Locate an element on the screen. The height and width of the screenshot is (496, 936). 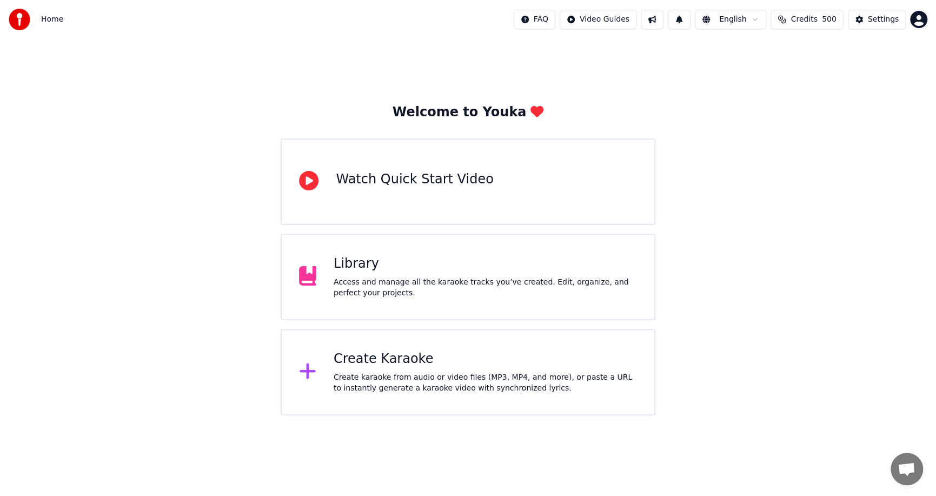
div: Welcome to Youka is located at coordinates (468, 113).